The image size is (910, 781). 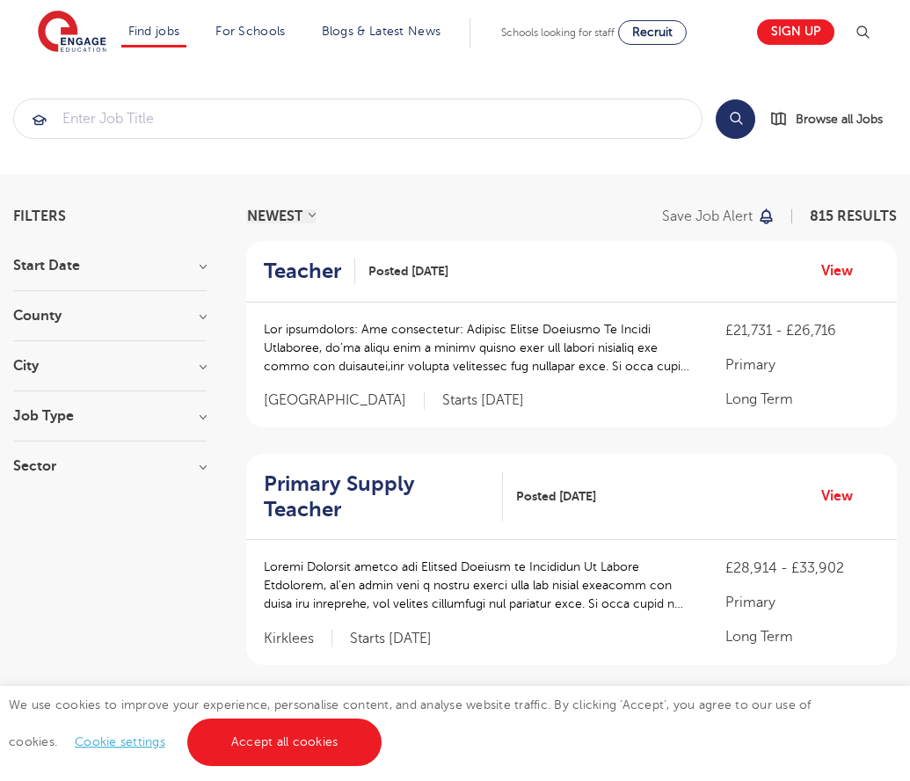 What do you see at coordinates (309, 271) in the screenshot?
I see `a: Teacher` at bounding box center [309, 271].